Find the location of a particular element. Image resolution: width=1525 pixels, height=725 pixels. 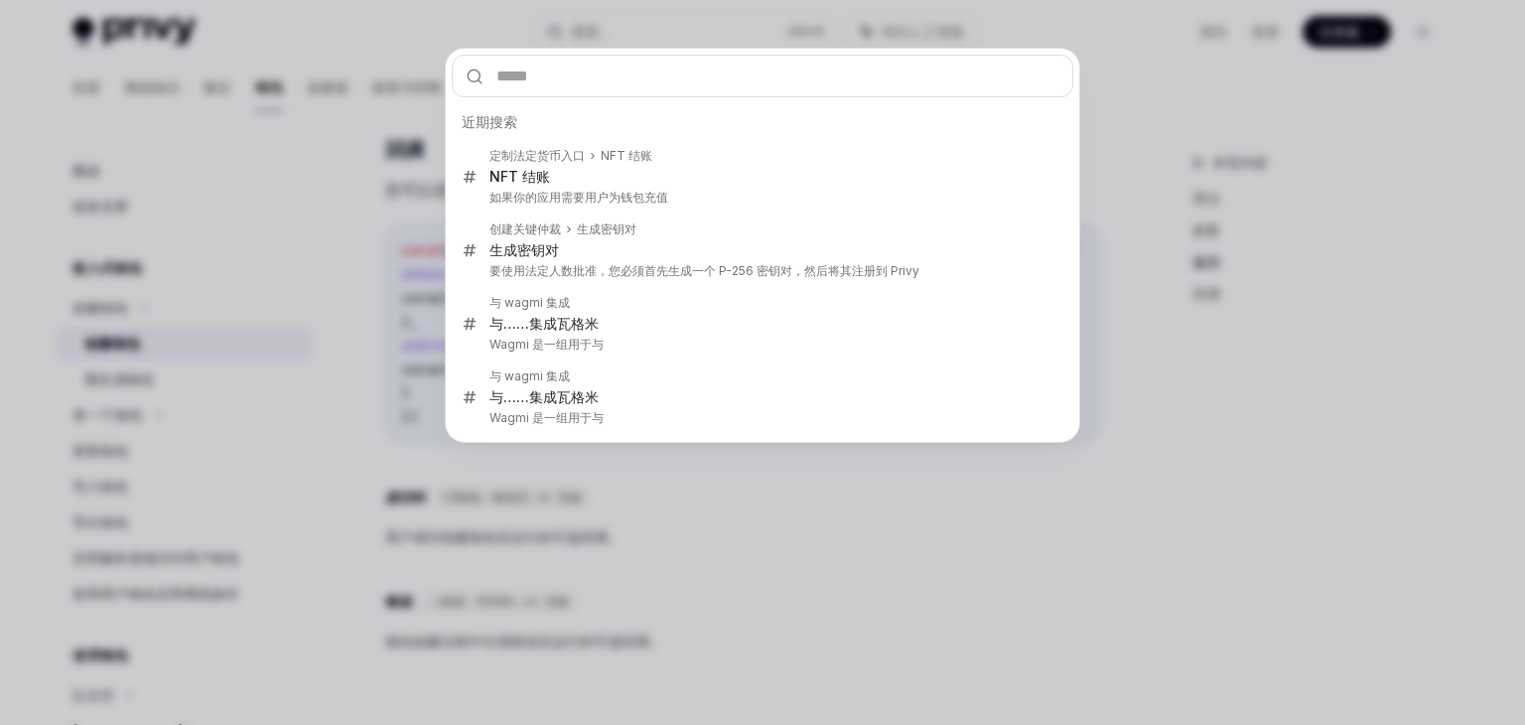

font: 近期搜索 is located at coordinates (489, 121).